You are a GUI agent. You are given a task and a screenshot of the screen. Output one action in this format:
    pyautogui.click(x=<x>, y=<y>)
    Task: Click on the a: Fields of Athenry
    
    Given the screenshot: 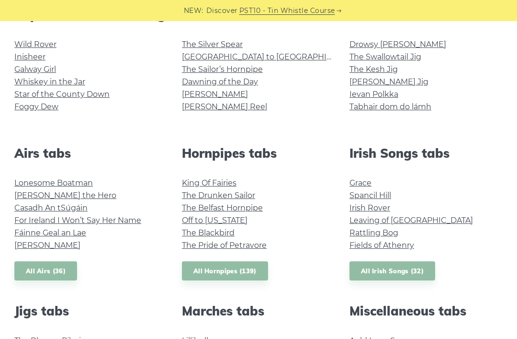 What is the action you would take?
    pyautogui.click(x=382, y=245)
    